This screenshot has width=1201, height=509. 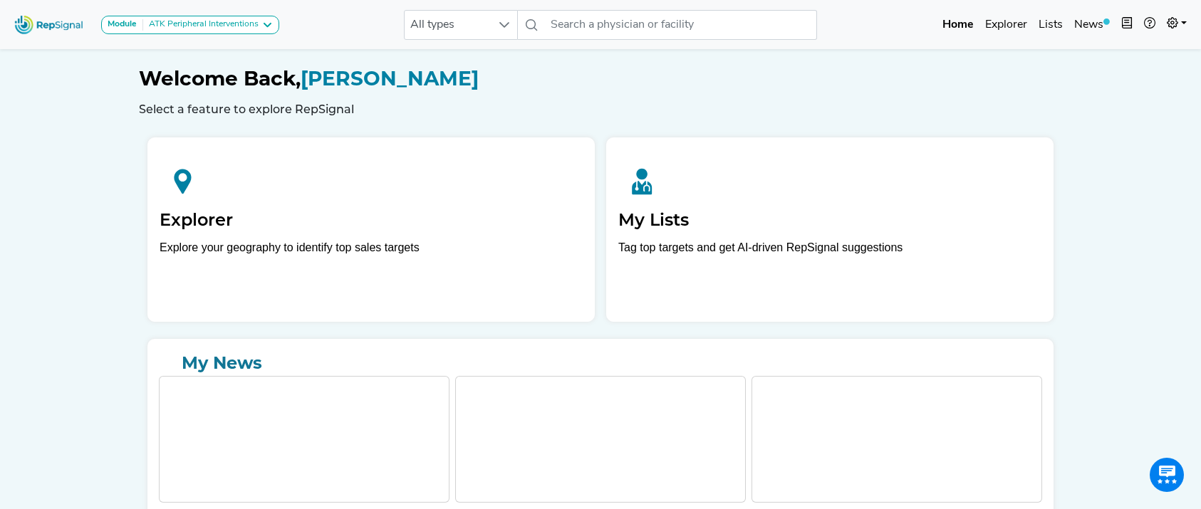 I want to click on a: Lists, so click(x=1050, y=25).